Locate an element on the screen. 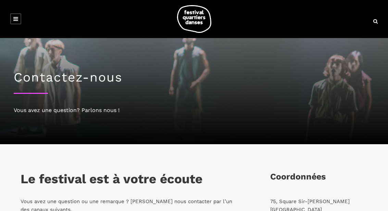 The height and width of the screenshot is (211, 388). h1: Contactez-nous is located at coordinates (194, 77).